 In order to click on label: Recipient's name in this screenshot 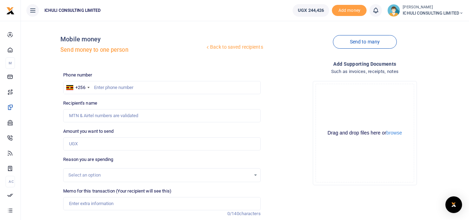, I will do `click(80, 103)`.